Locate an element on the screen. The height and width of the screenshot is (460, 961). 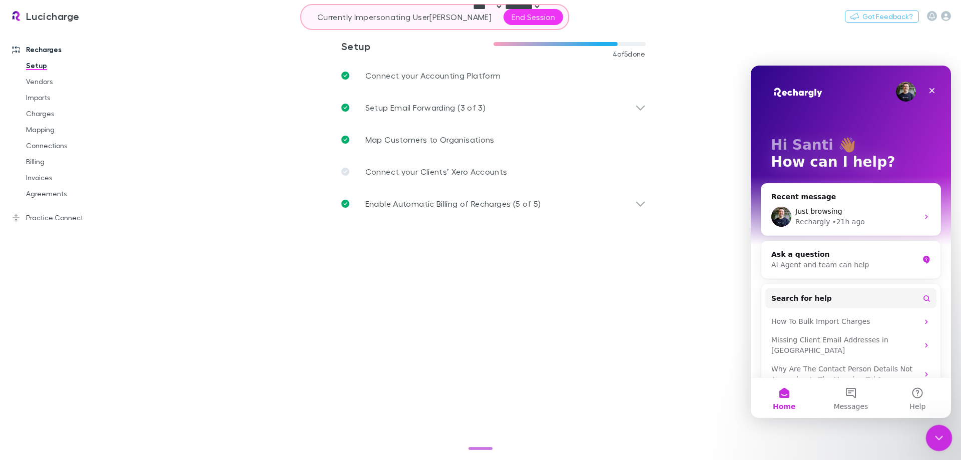
a: Imports is located at coordinates (76, 98).